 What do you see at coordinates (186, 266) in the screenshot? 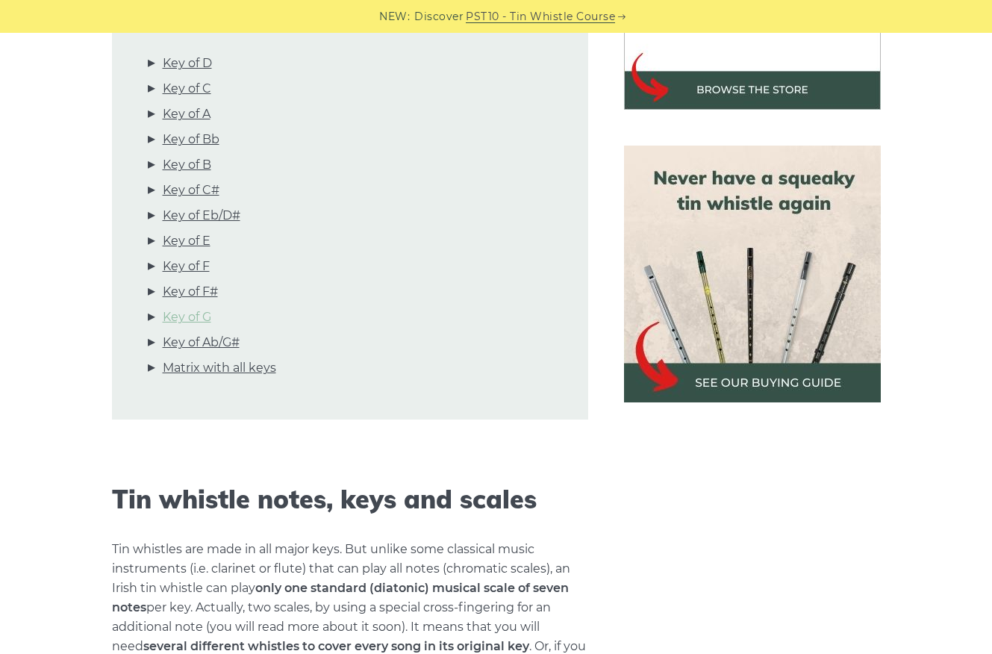
I see `a: Key of F` at bounding box center [186, 266].